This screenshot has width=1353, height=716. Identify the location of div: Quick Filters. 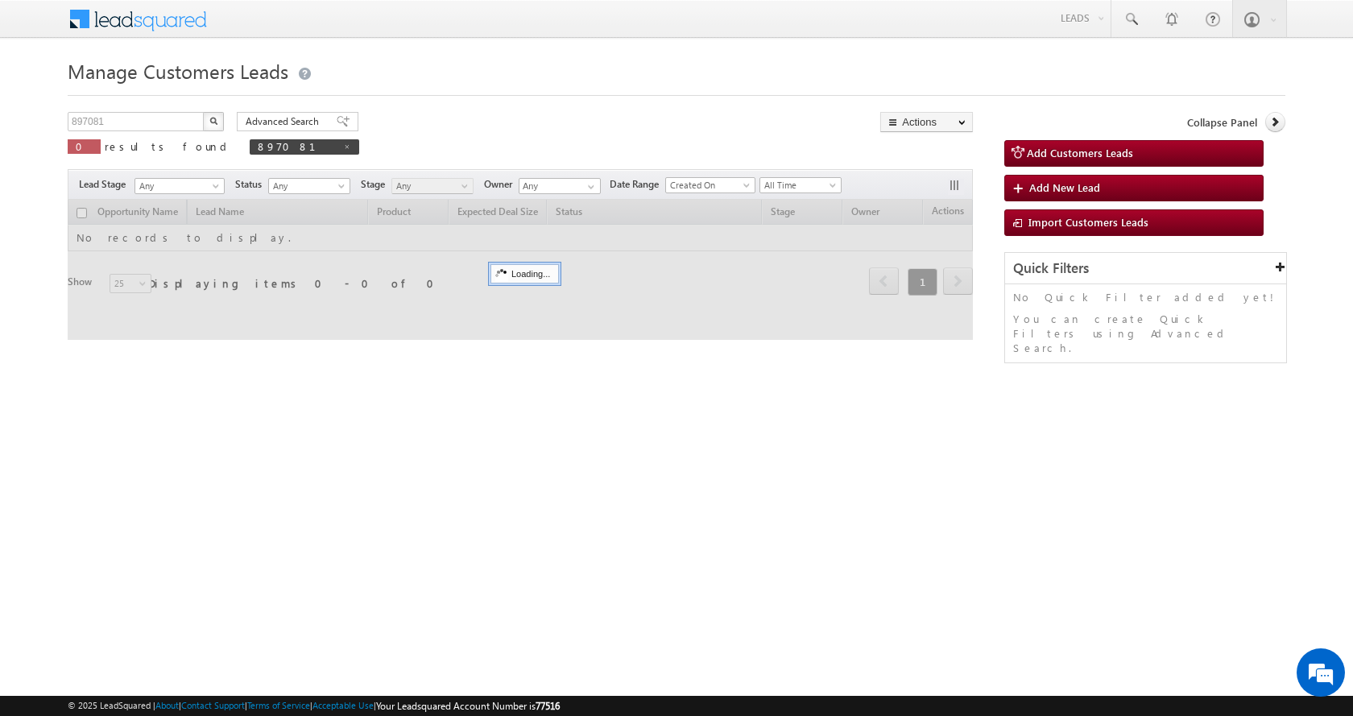
(1145, 268).